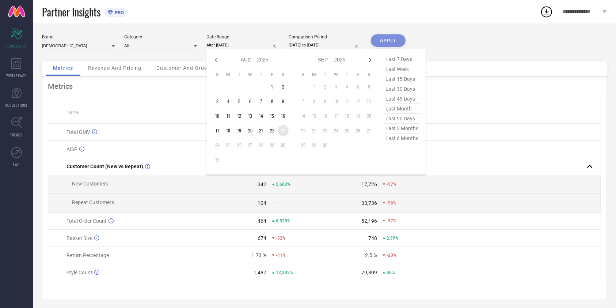 The image size is (616, 308). Describe the element at coordinates (16, 105) in the screenshot. I see `span: SUGGESTIONS` at that location.